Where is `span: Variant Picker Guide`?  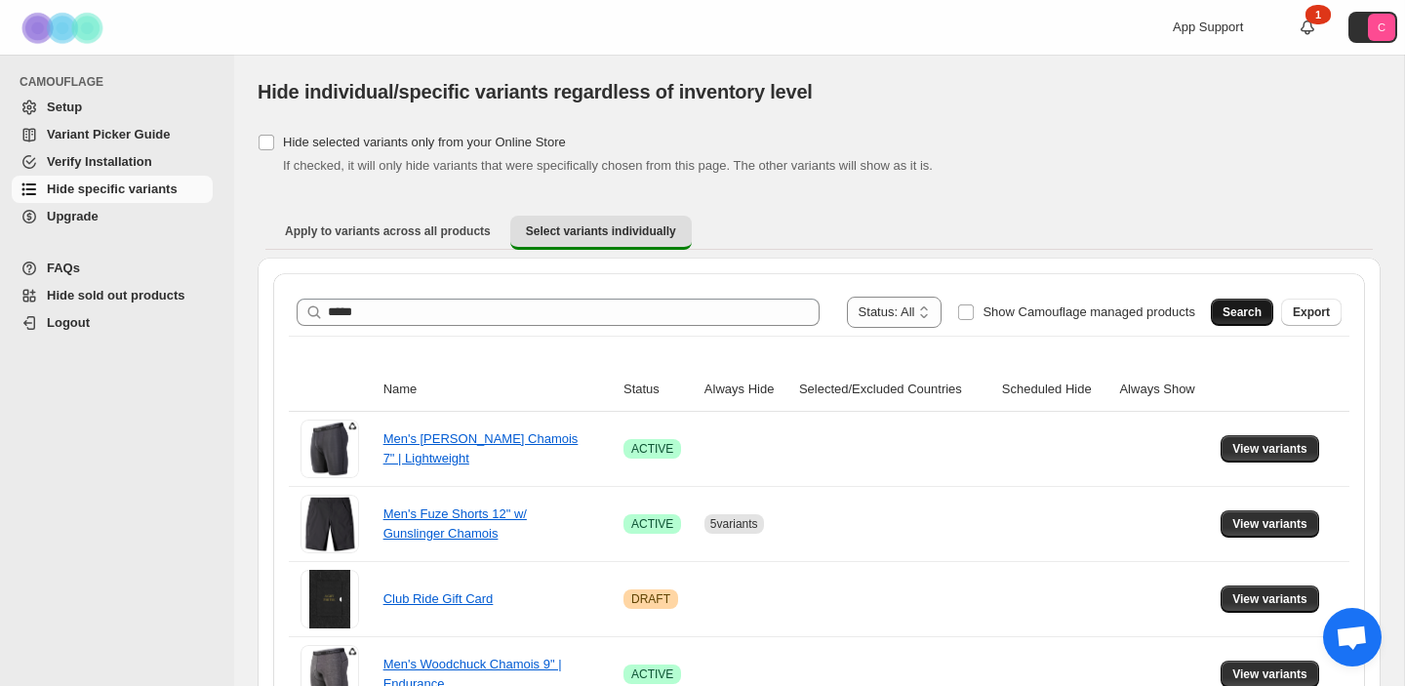
span: Variant Picker Guide is located at coordinates (108, 134).